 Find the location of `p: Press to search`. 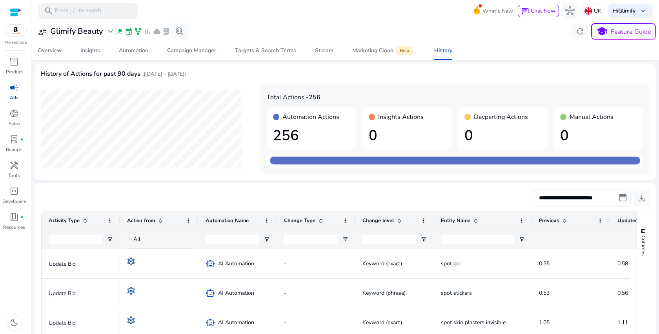

p: Press to search is located at coordinates (78, 11).